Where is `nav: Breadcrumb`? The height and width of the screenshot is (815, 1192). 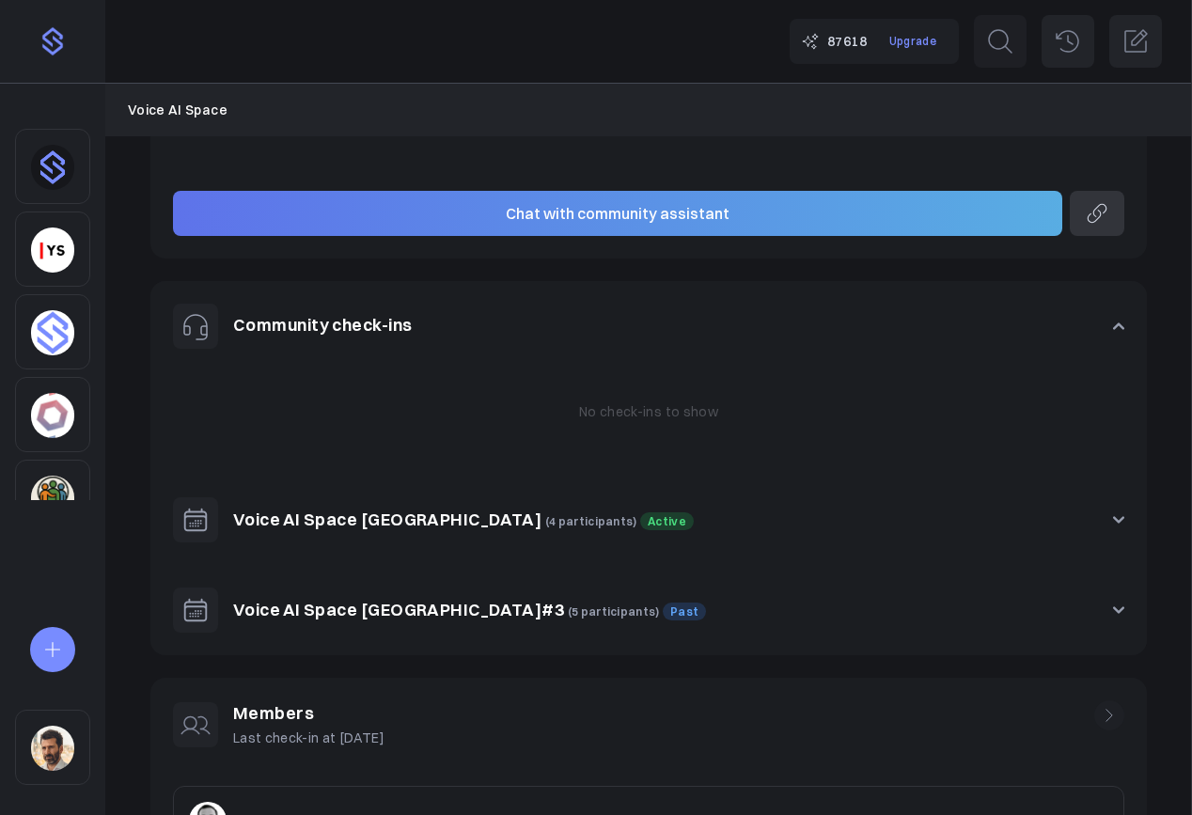
nav: Breadcrumb is located at coordinates (649, 110).